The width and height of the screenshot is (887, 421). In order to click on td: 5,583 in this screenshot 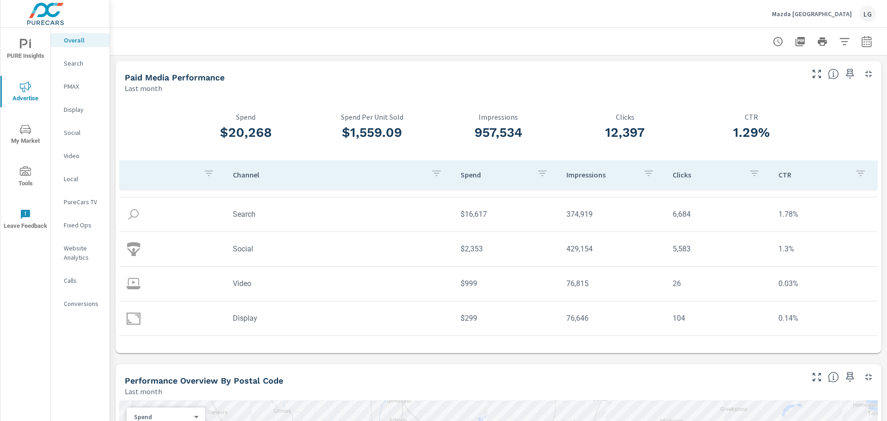, I will do `click(719, 249)`.